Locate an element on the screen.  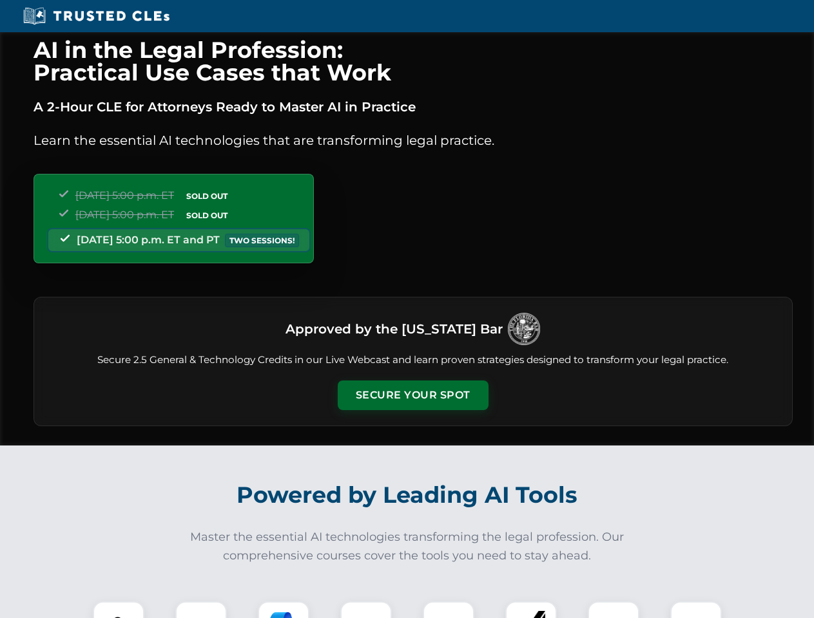
p: Learn the essential AI technologies that are transforming legal practice. is located at coordinates (413, 140).